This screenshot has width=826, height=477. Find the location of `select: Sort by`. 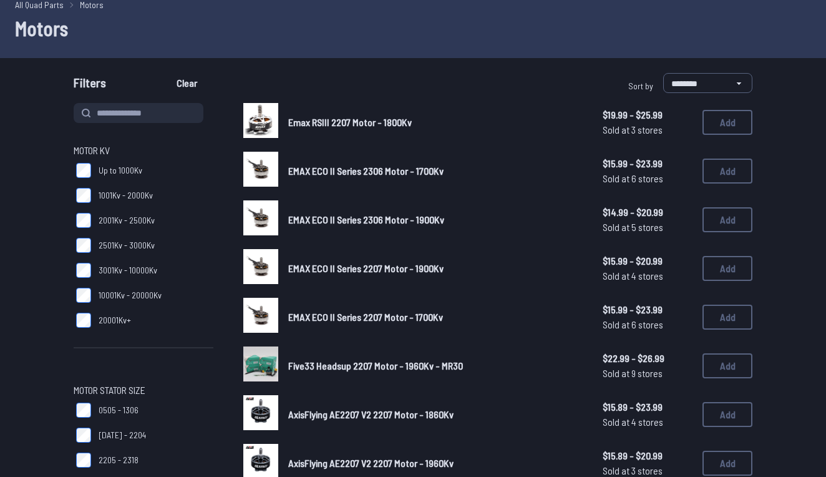

select: Sort by is located at coordinates (708, 83).